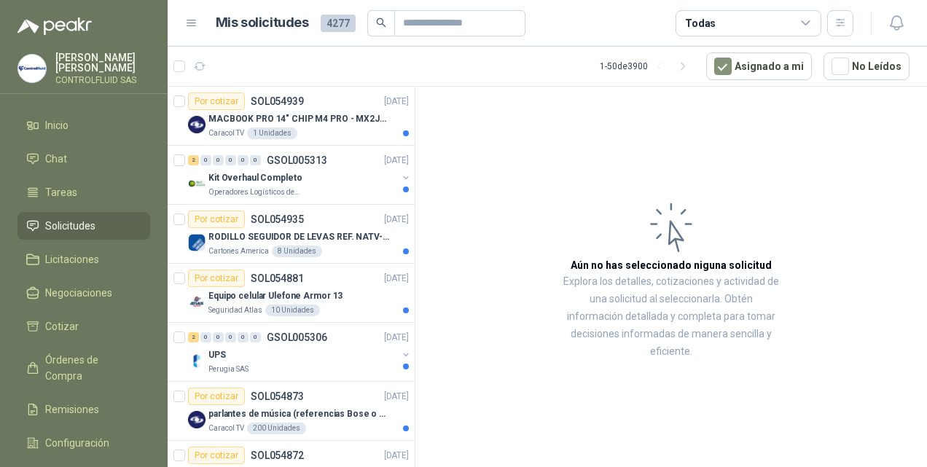 The height and width of the screenshot is (467, 927). I want to click on h3: Aún no has seleccionado niguna solicitud, so click(671, 265).